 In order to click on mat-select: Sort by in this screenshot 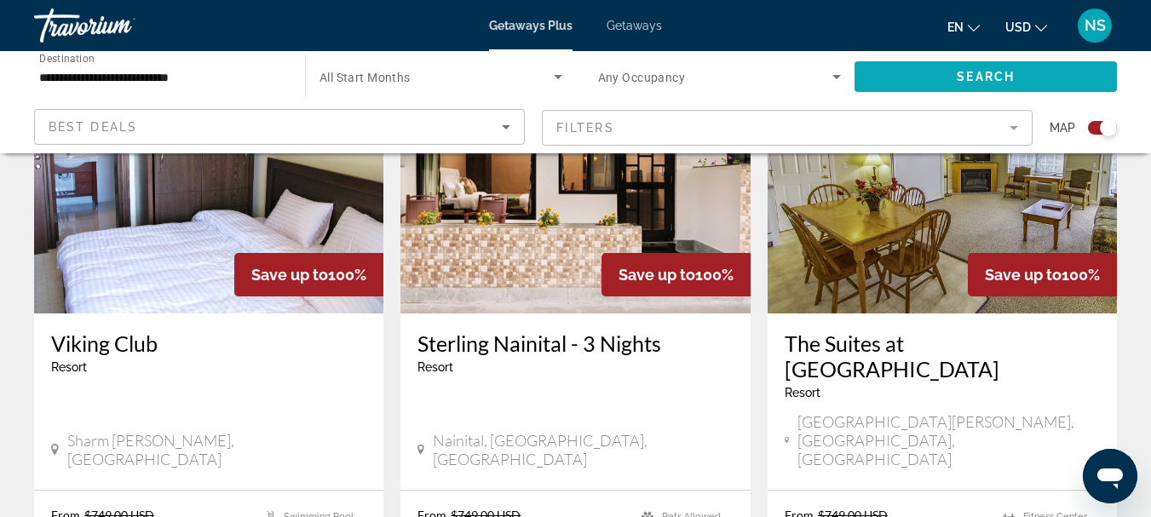, I will do `click(279, 127)`.